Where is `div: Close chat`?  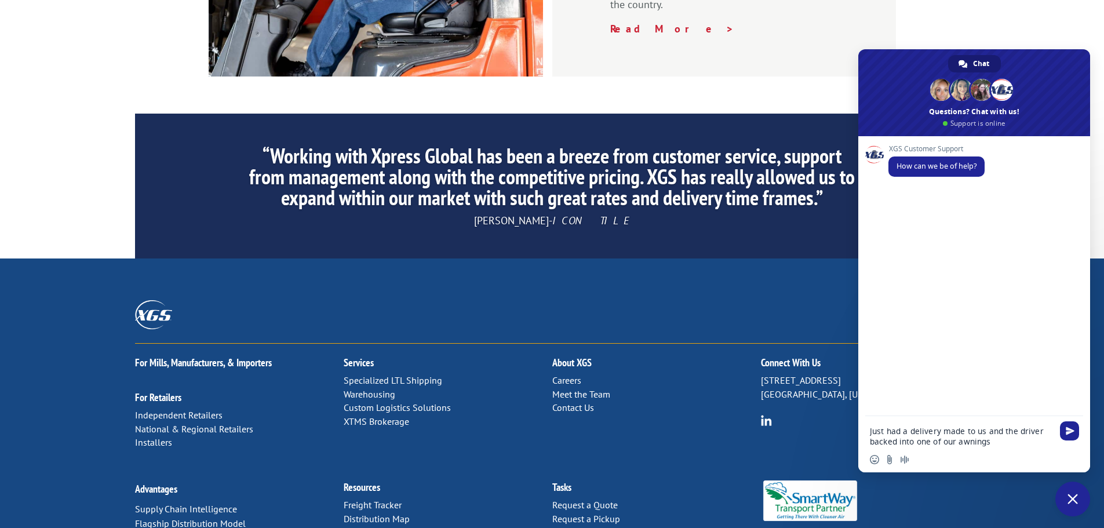
div: Close chat is located at coordinates (1072, 499).